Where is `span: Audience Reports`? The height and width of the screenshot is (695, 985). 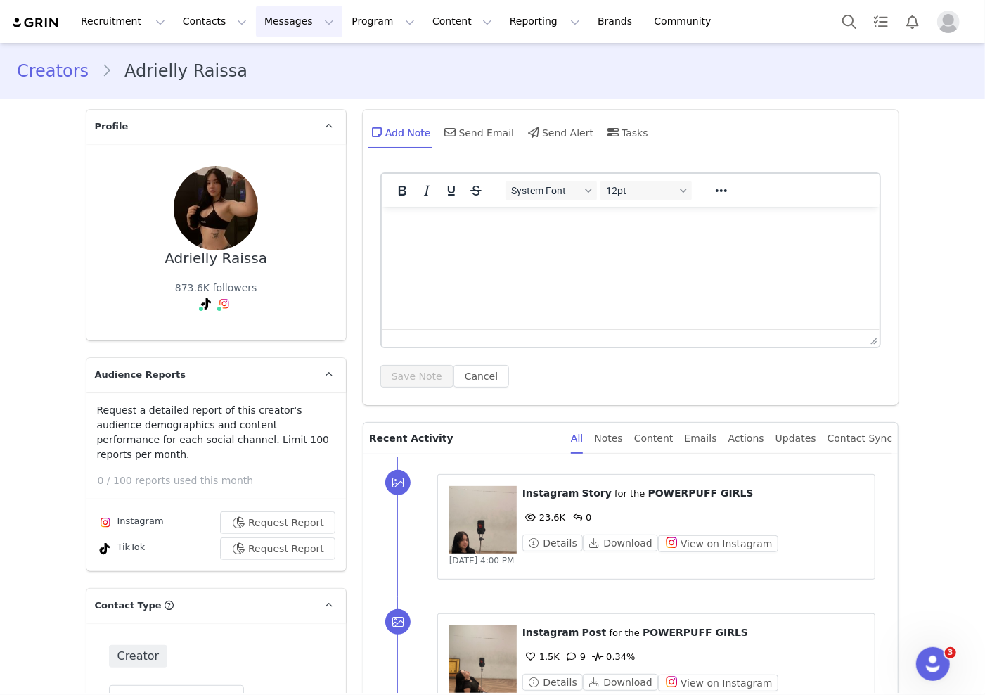
span: Audience Reports is located at coordinates (141, 375).